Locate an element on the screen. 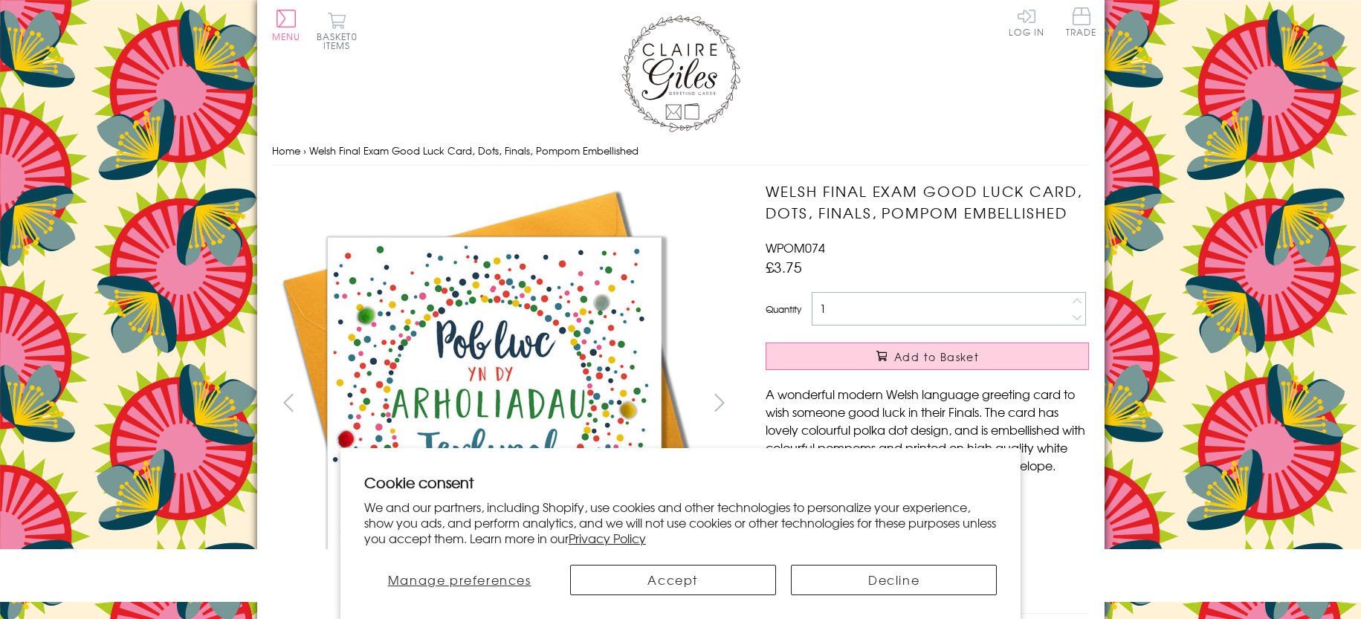 The width and height of the screenshot is (1361, 619). h2: Cookie consent is located at coordinates (681, 482).